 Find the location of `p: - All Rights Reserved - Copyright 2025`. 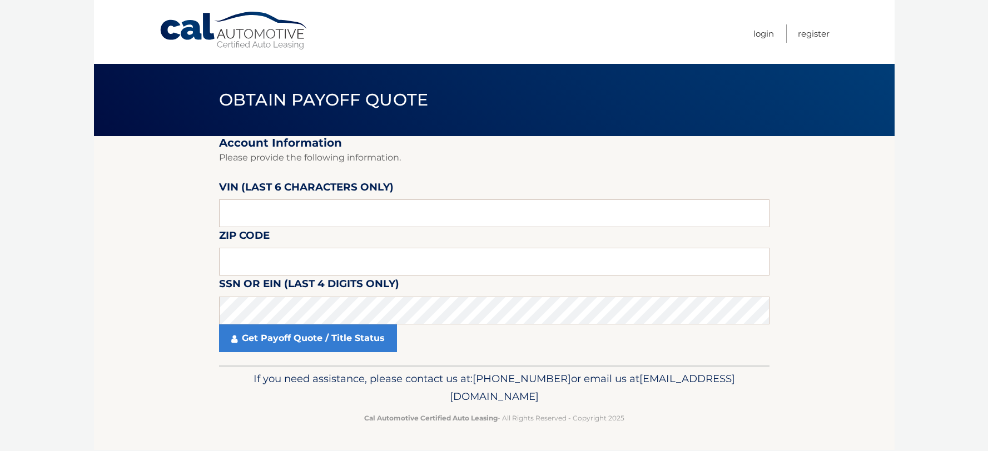

p: - All Rights Reserved - Copyright 2025 is located at coordinates (494, 418).